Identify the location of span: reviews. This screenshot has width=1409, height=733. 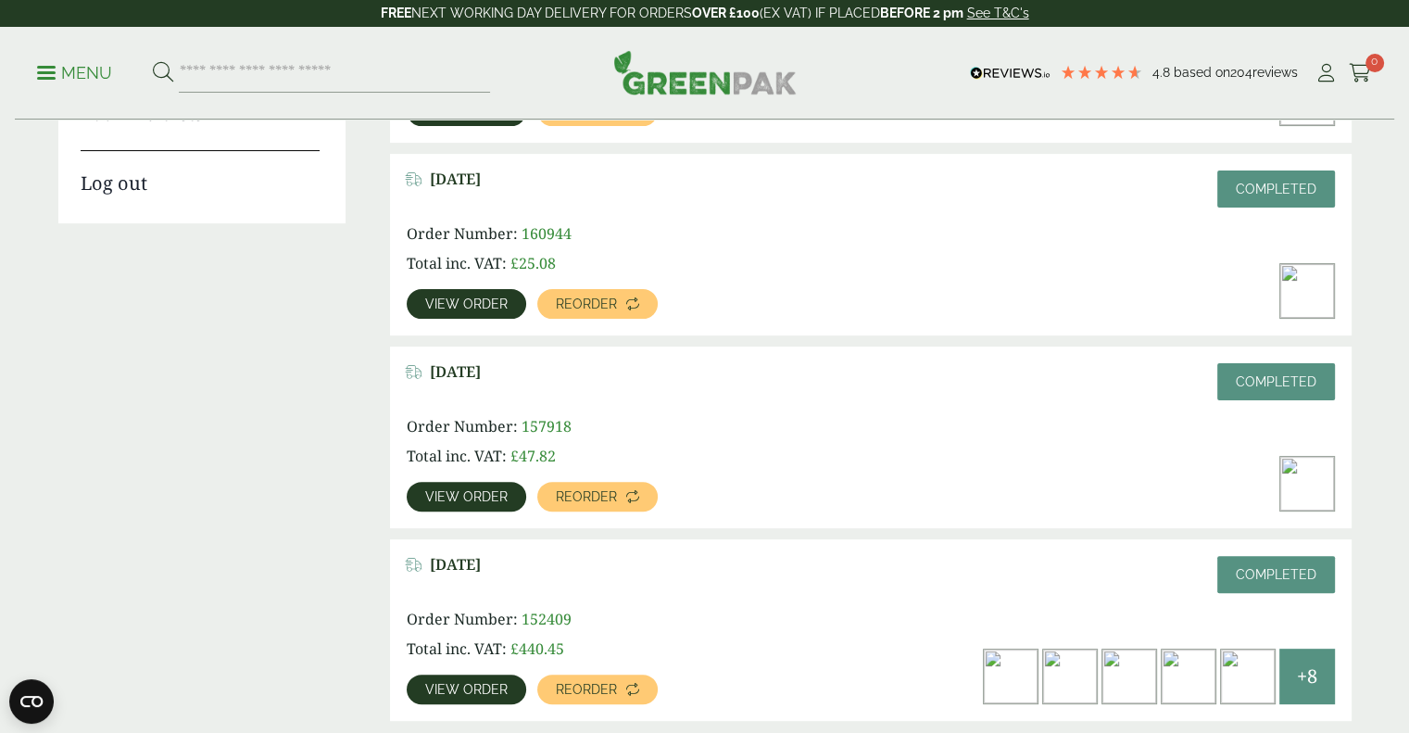
(1274, 72).